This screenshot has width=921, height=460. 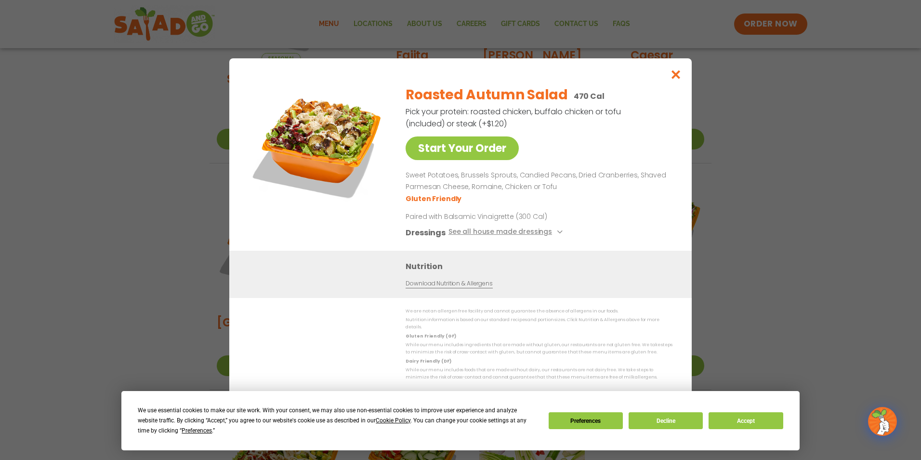 I want to click on h2: Roasted Autumn Salad, so click(x=487, y=95).